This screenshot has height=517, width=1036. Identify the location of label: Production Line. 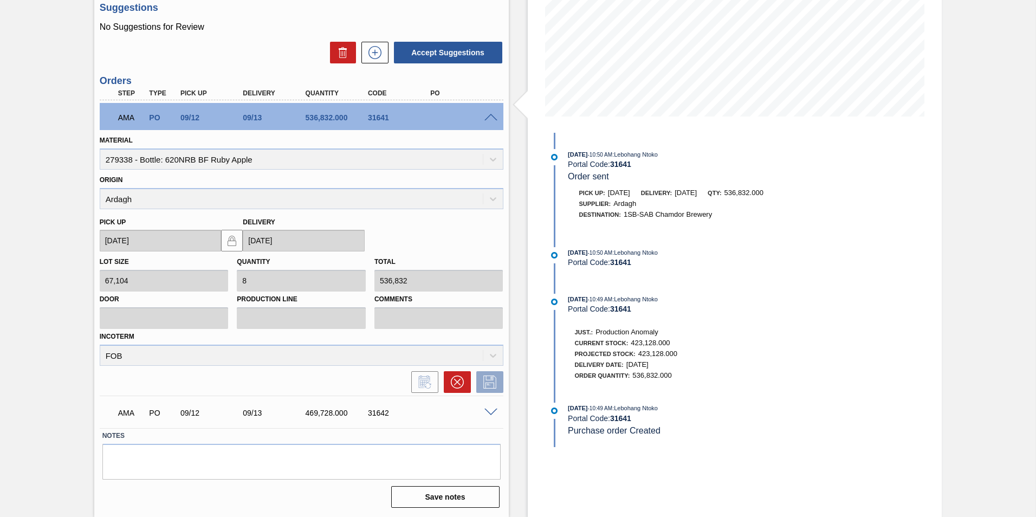
(301, 299).